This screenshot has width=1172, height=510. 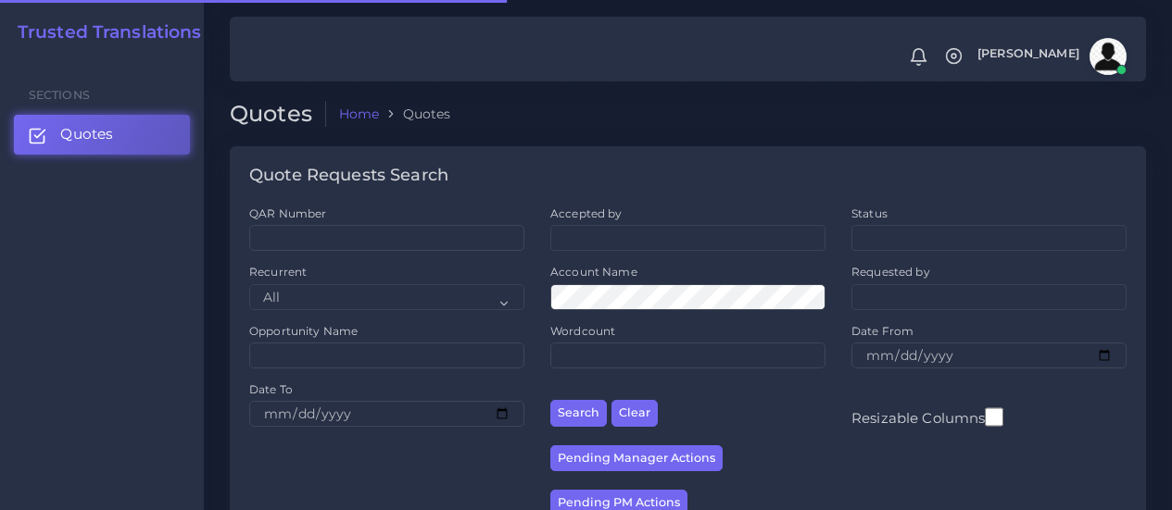 What do you see at coordinates (414, 114) in the screenshot?
I see `li: Quotes` at bounding box center [414, 114].